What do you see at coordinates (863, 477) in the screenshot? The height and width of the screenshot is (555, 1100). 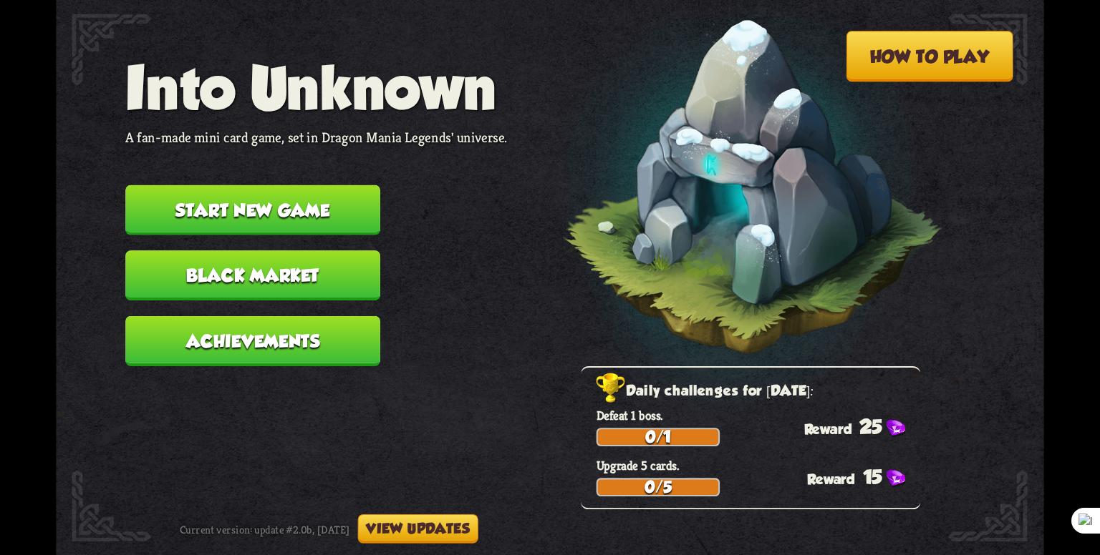 I see `div: 15` at bounding box center [863, 477].